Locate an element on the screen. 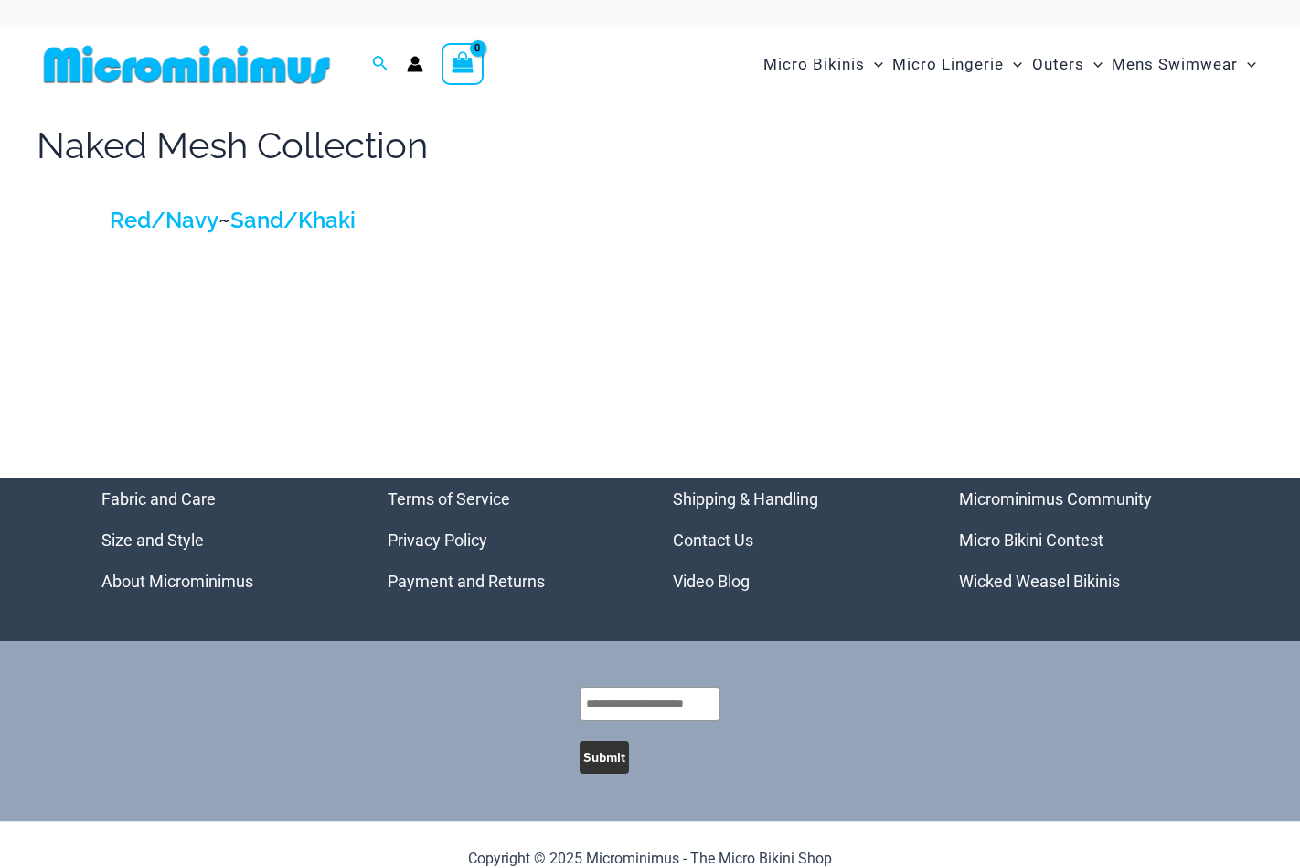  a: Size and Style is located at coordinates (153, 539).